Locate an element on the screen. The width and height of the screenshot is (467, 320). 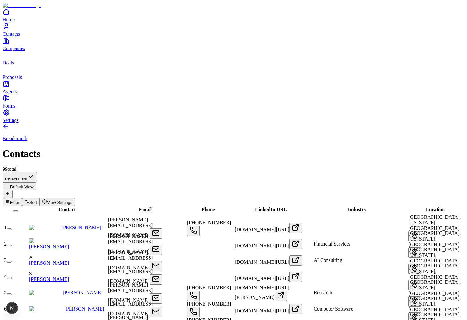
span: 4 is located at coordinates (5, 277).